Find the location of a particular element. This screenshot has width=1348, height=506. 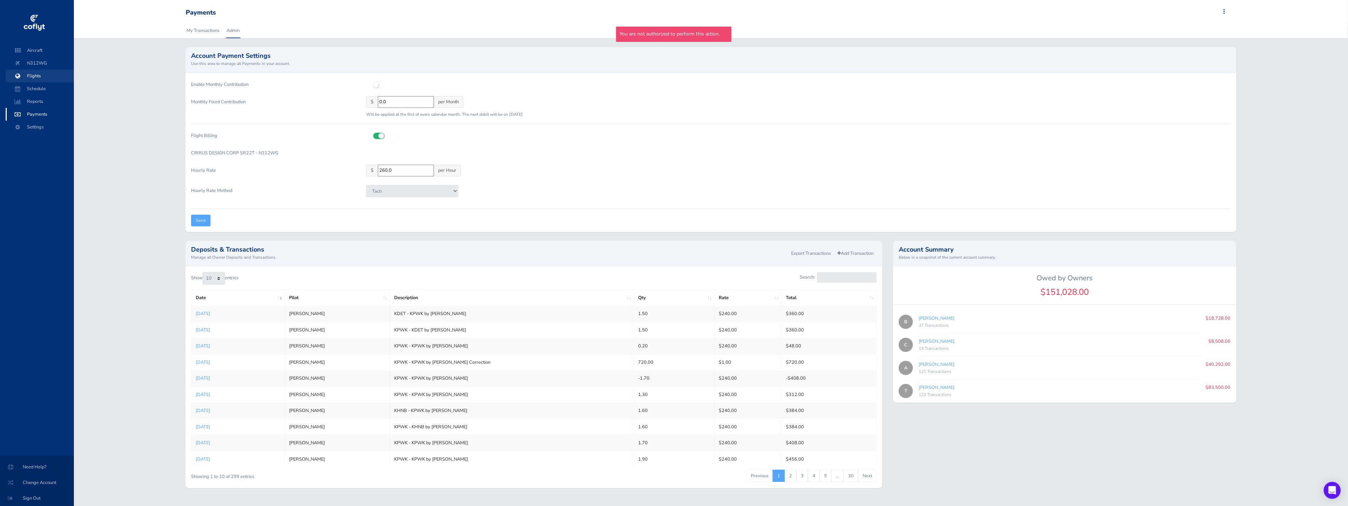

td: 1.70 is located at coordinates (674, 443).